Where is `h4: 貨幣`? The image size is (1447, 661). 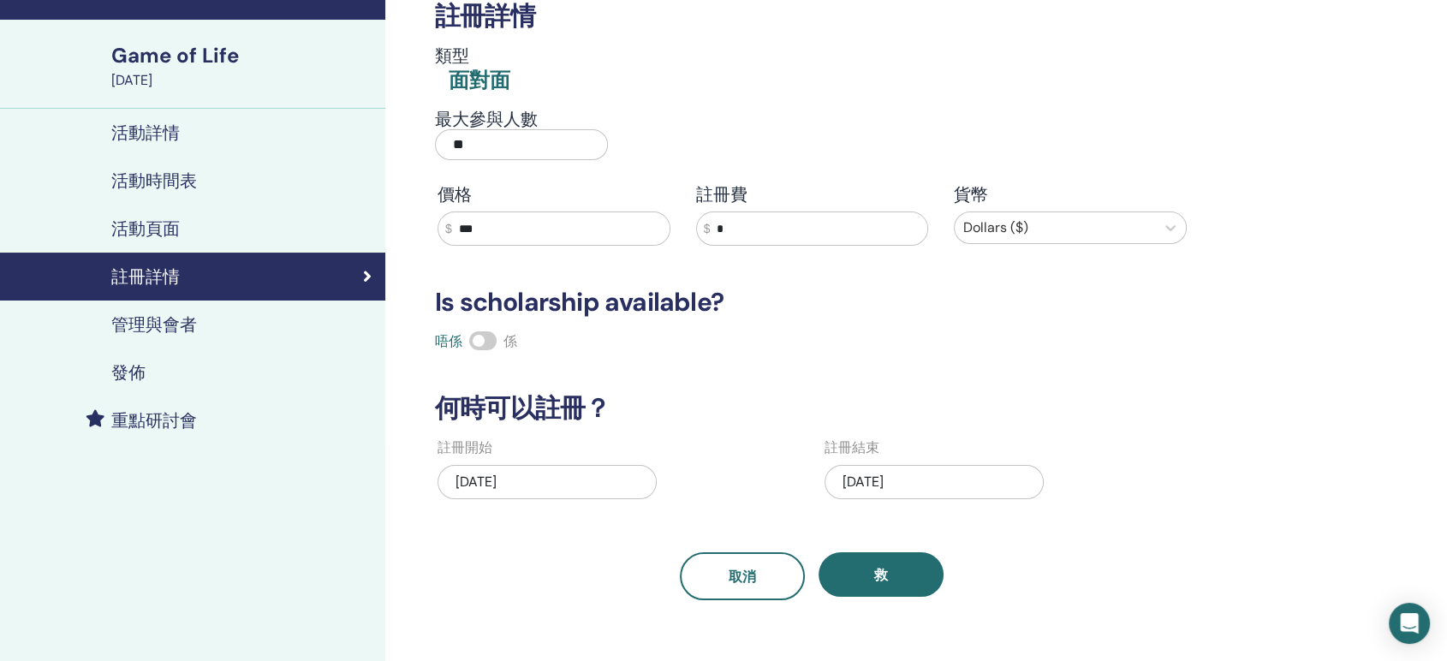
h4: 貨幣 is located at coordinates (1070, 194).